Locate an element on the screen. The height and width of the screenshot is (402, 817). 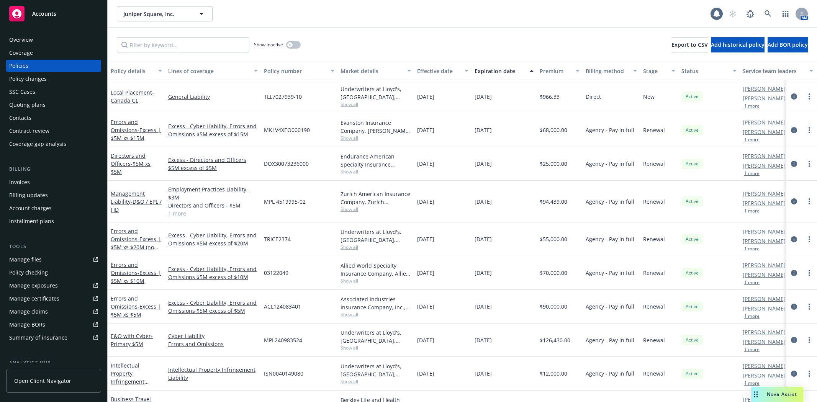
a: Overview is located at coordinates (54, 40).